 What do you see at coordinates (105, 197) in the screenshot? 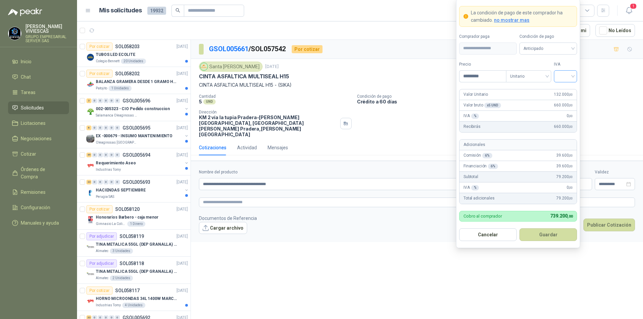
I see `p: Perugia SAS` at bounding box center [105, 197].